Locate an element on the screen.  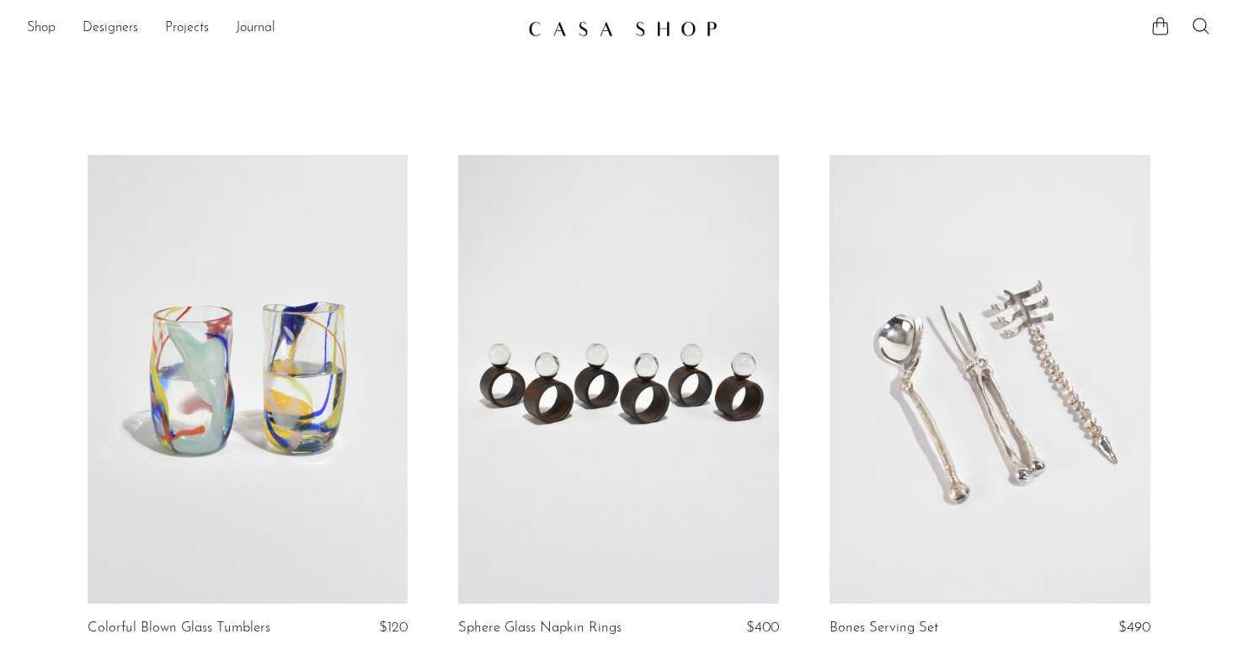
ul: NEW HEADER MENU is located at coordinates (270, 29).